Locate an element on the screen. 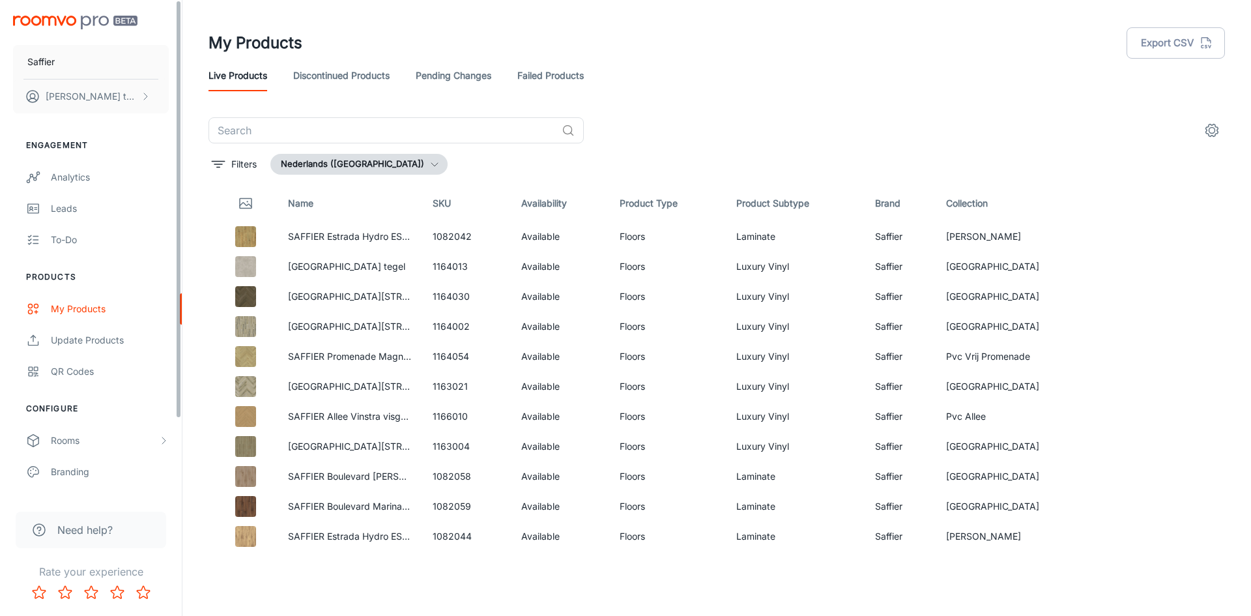  div: My Products is located at coordinates (109, 309).